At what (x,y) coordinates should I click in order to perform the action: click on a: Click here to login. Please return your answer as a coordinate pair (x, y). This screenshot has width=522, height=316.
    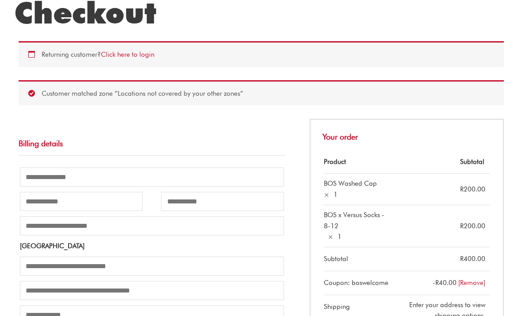
    Looking at the image, I should click on (127, 54).